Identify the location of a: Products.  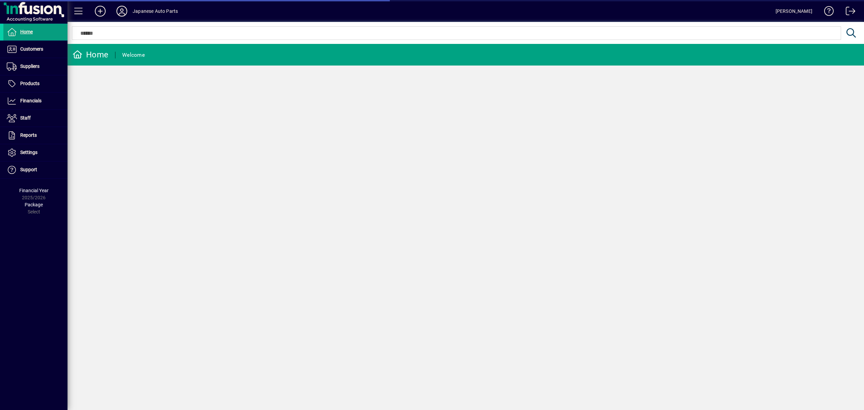
(35, 84).